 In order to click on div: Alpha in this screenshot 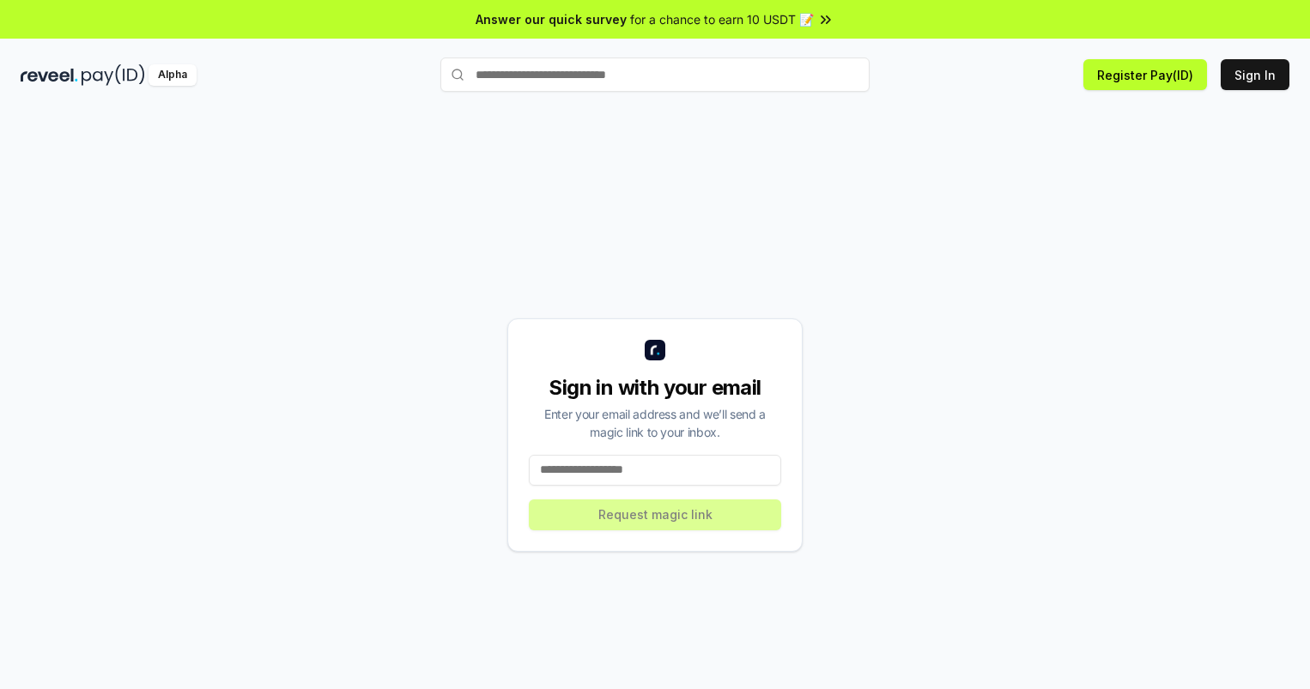, I will do `click(173, 75)`.